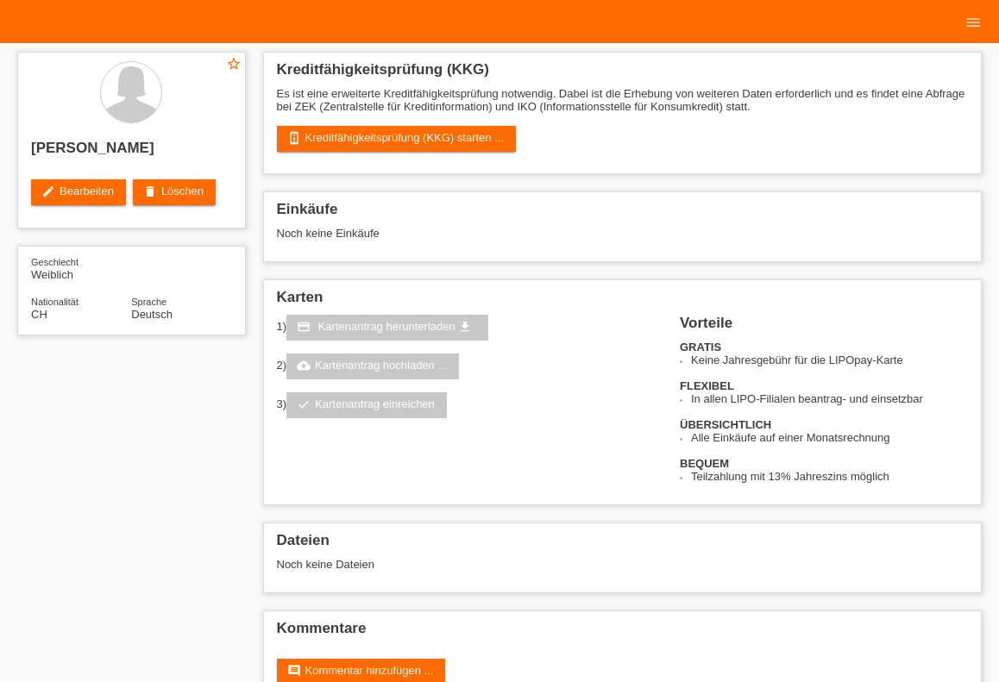 The height and width of the screenshot is (682, 999). What do you see at coordinates (148, 302) in the screenshot?
I see `span: Sprache` at bounding box center [148, 302].